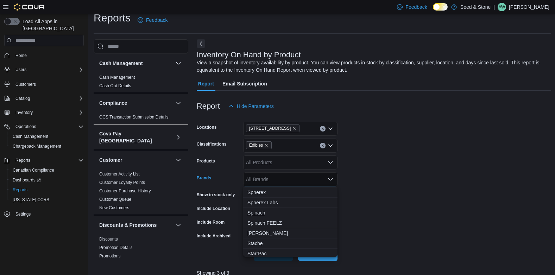 This screenshot has height=275, width=555. What do you see at coordinates (214, 236) in the screenshot?
I see `label: Include Archived` at bounding box center [214, 236].